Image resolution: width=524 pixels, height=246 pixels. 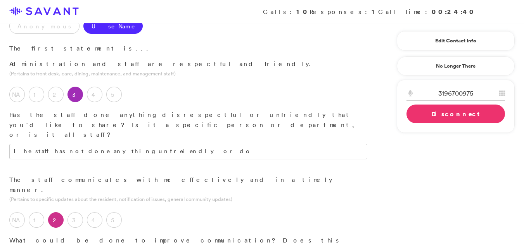 I want to click on a: Edit Contact Info, so click(x=456, y=41).